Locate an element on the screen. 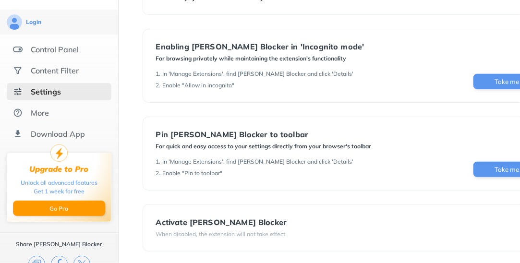 The width and height of the screenshot is (520, 263). button: Go Pro is located at coordinates (59, 209).